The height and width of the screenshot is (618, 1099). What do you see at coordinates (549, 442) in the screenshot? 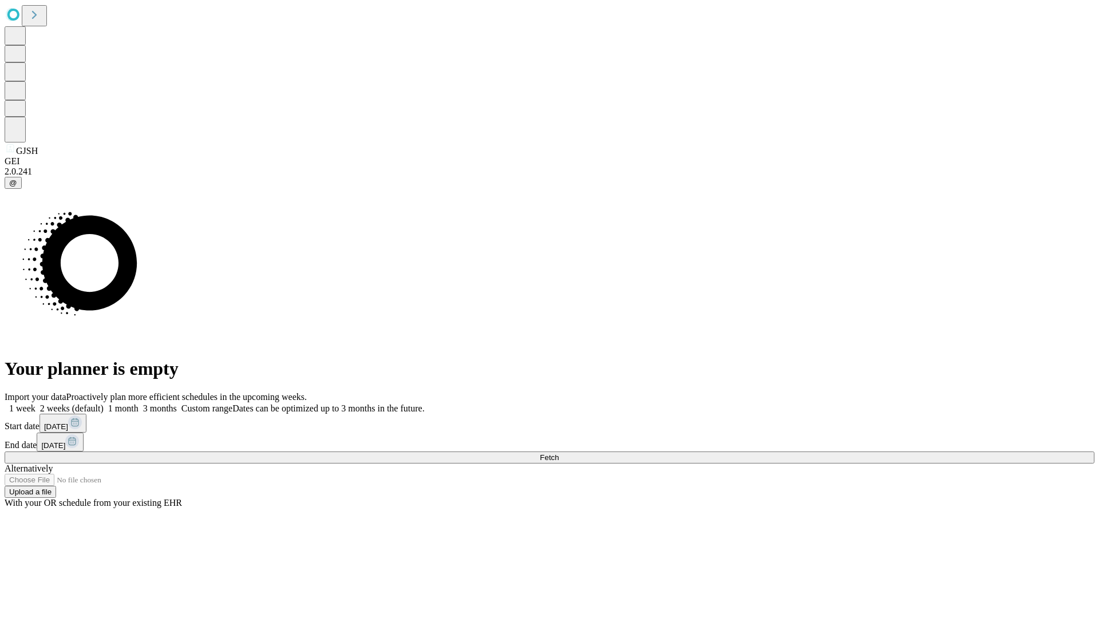
I see `div: End date` at bounding box center [549, 442].